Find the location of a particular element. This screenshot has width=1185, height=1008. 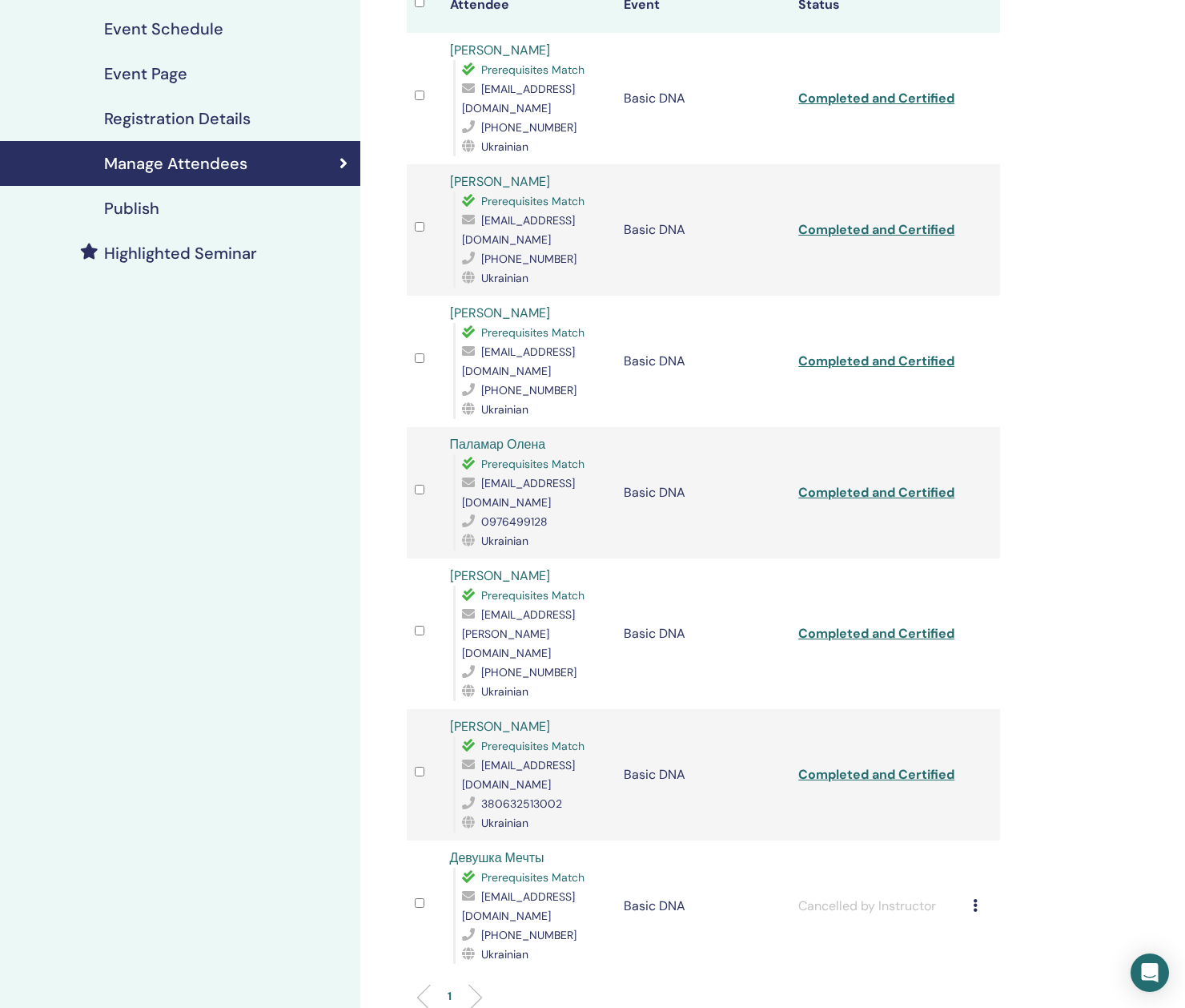

p: 1 is located at coordinates (449, 995).